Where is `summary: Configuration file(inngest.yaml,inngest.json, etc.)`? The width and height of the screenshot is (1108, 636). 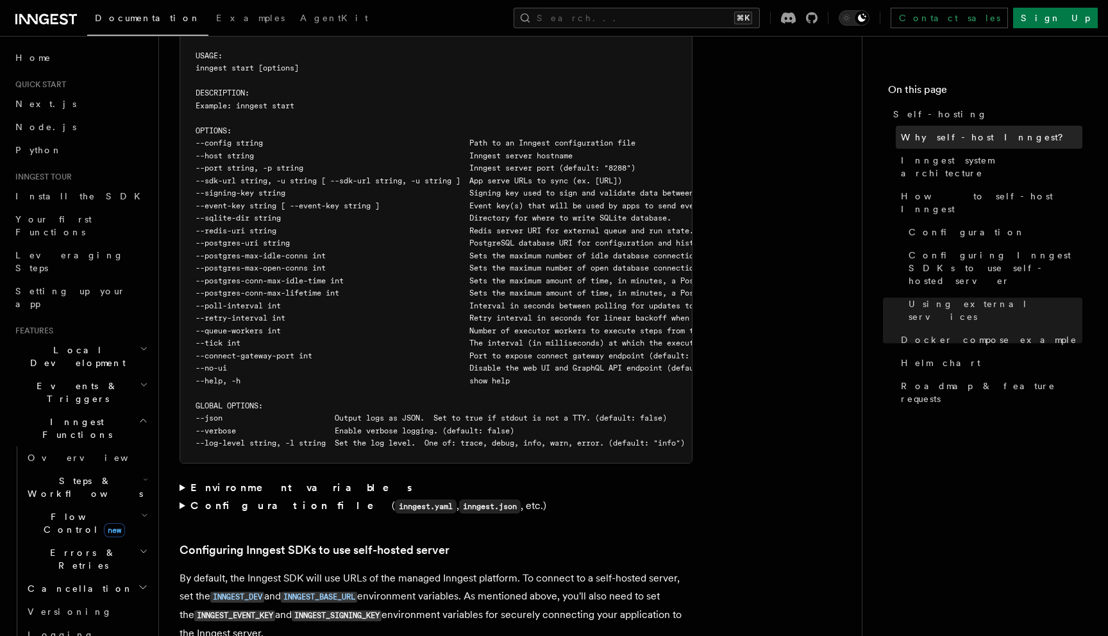 summary: Configuration file(inngest.yaml,inngest.json, etc.) is located at coordinates (436, 506).